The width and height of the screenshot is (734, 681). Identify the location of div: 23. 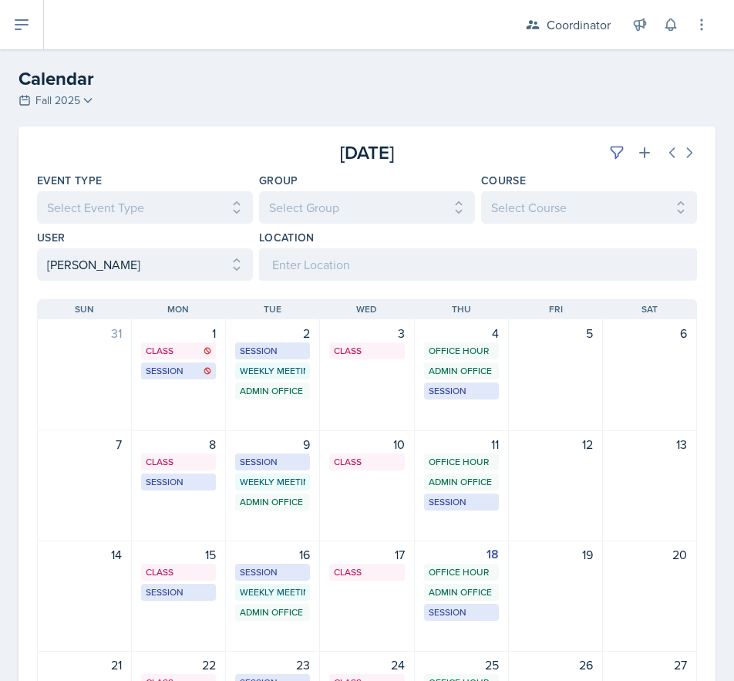
(272, 665).